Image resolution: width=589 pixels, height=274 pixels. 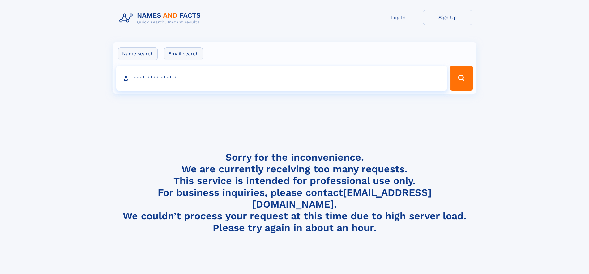 I want to click on button: Search Button, so click(x=462, y=78).